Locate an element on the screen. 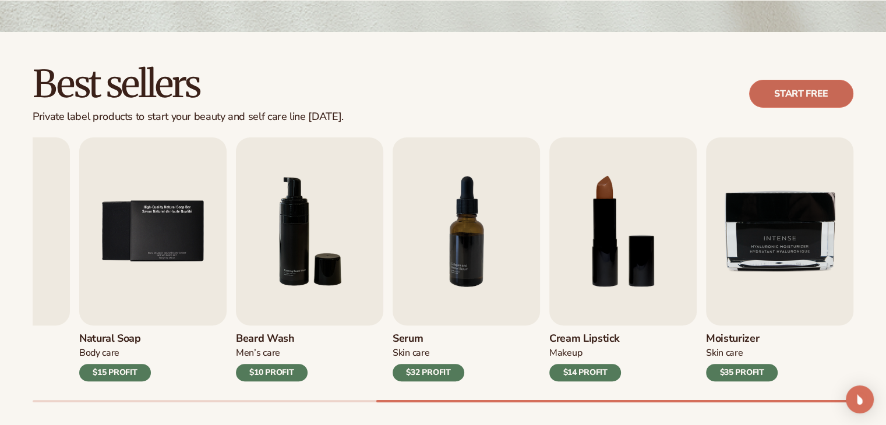  div: Open Intercom Messenger is located at coordinates (860, 400).